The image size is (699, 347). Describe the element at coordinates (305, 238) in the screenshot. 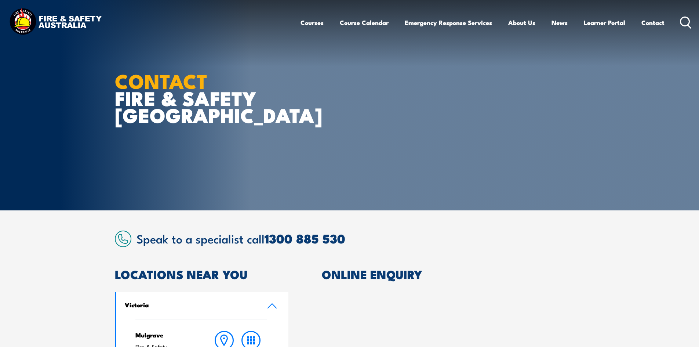

I see `a: 1300 885 530` at that location.